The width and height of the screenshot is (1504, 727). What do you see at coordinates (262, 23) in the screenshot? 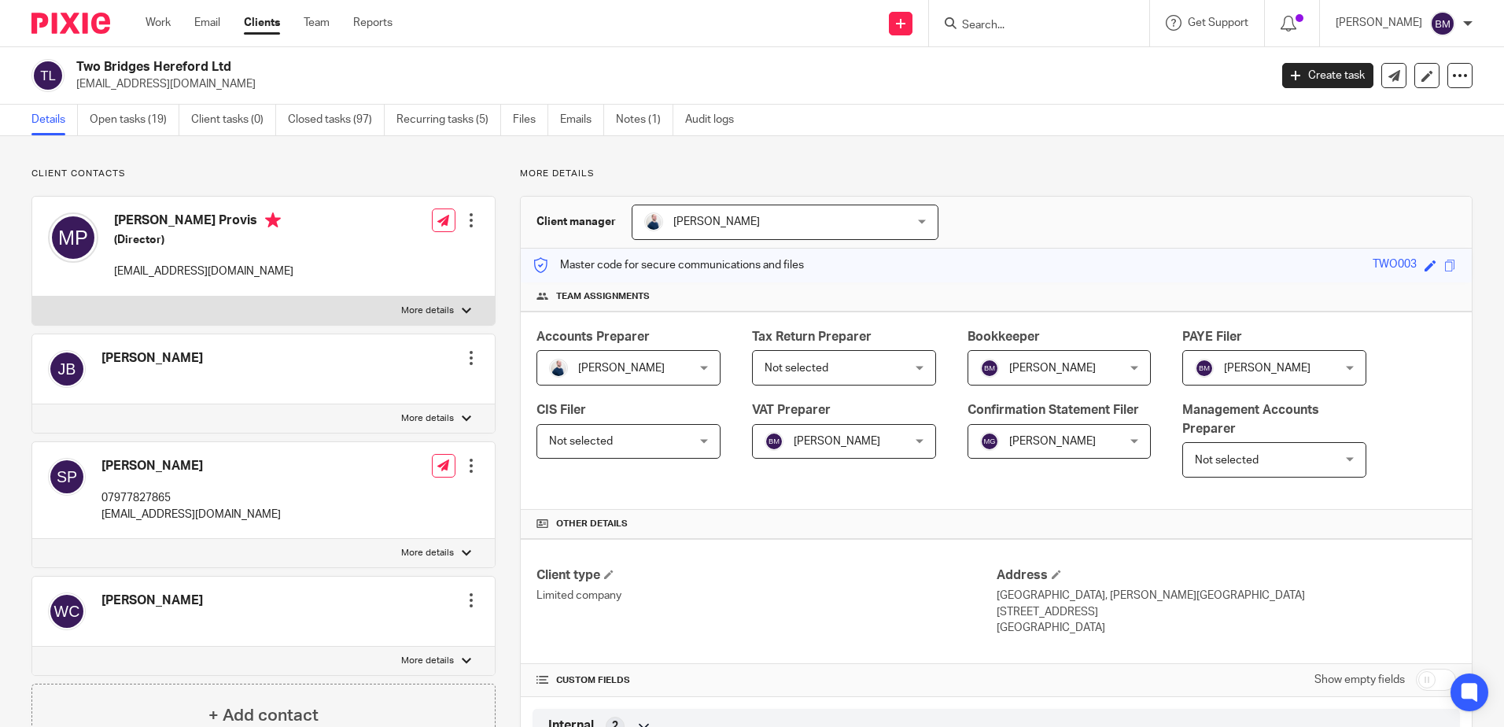
I see `a: Clients` at bounding box center [262, 23].